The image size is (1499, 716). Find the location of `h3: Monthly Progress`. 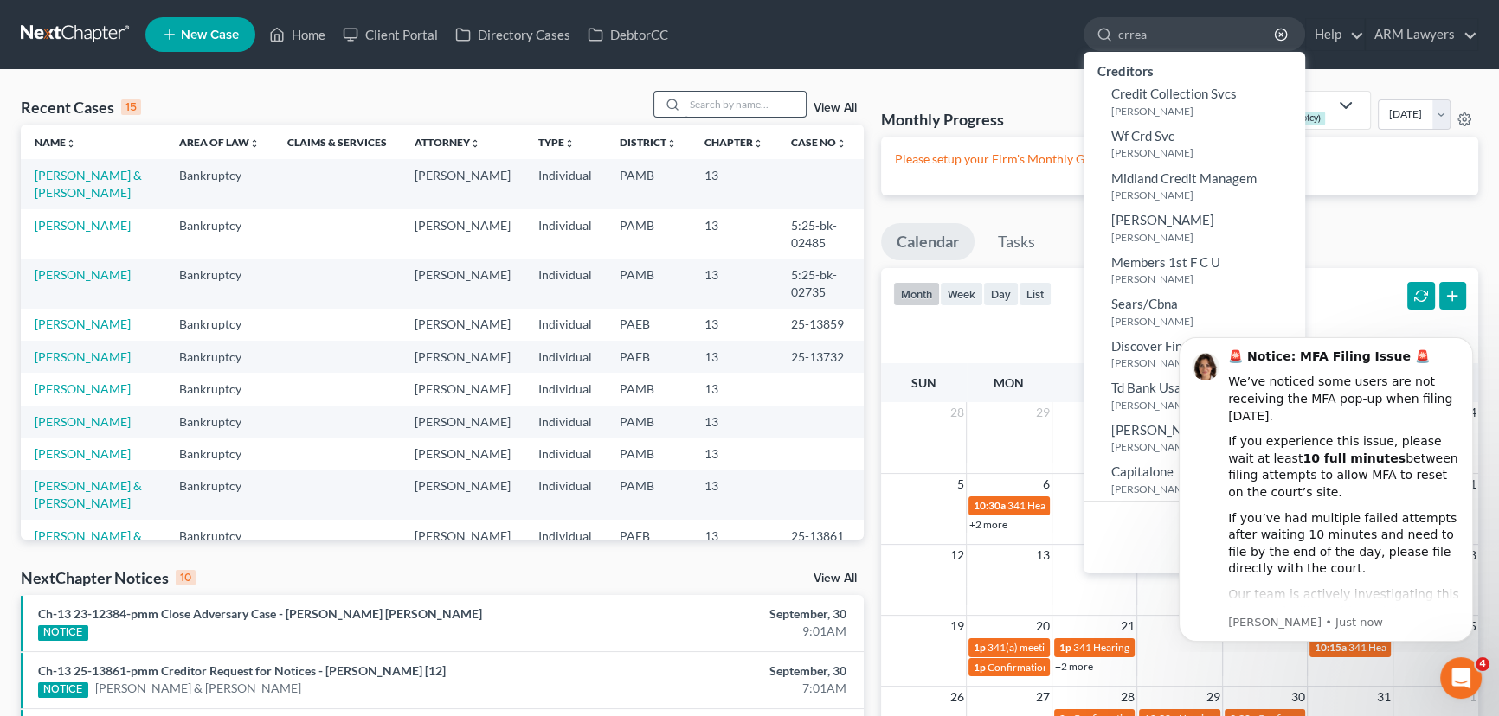

h3: Monthly Progress is located at coordinates (942, 119).